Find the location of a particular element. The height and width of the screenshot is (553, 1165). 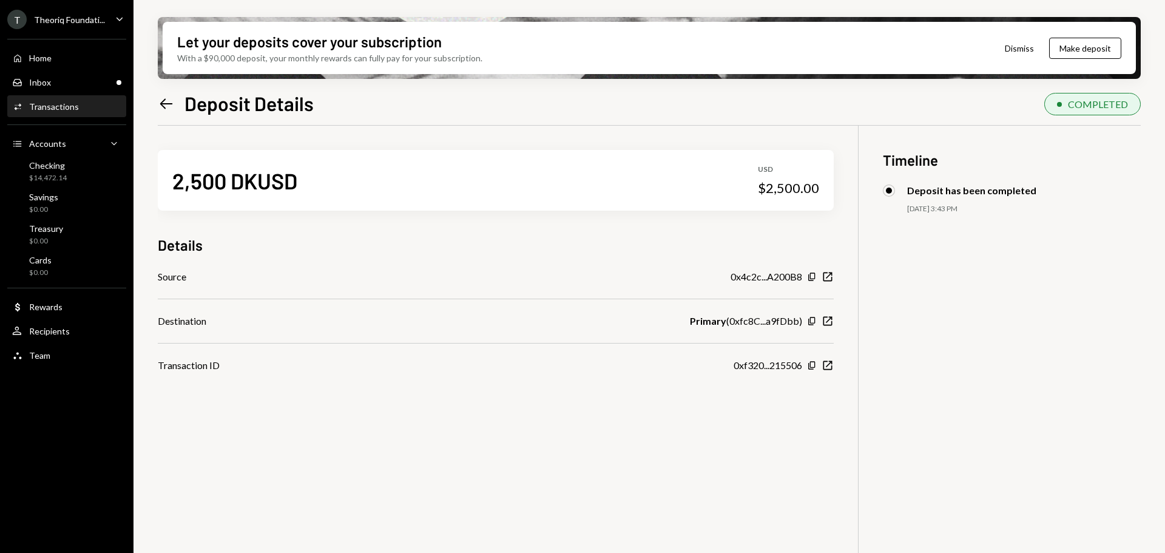

div: Checking is located at coordinates (48, 165).